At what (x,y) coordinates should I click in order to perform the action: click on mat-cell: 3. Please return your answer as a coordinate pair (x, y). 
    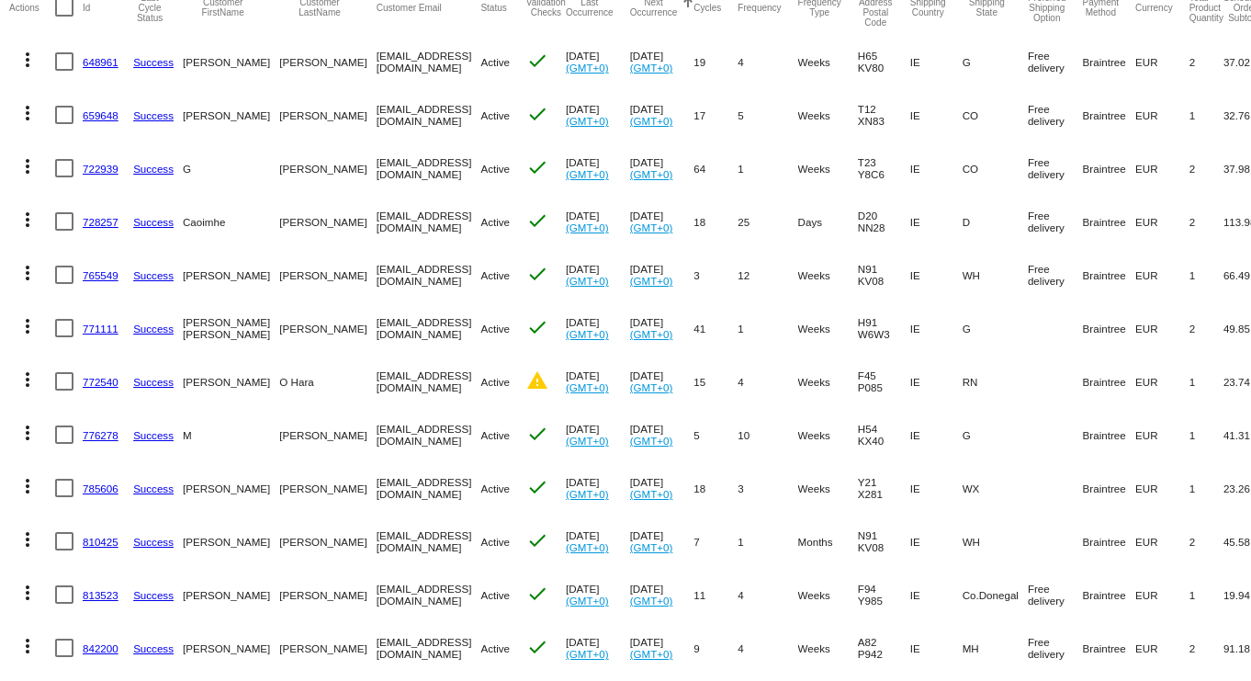
    Looking at the image, I should click on (716, 275).